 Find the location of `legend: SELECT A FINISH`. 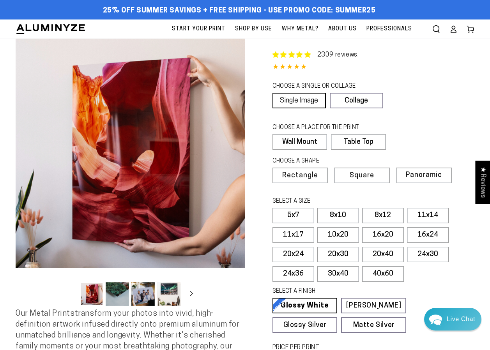

legend: SELECT A FINISH is located at coordinates (331, 291).